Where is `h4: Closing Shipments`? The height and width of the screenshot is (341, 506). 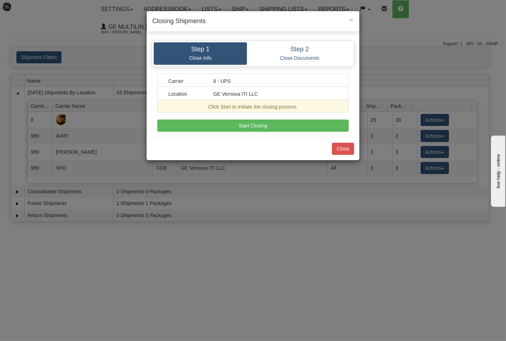
h4: Closing Shipments is located at coordinates (253, 21).